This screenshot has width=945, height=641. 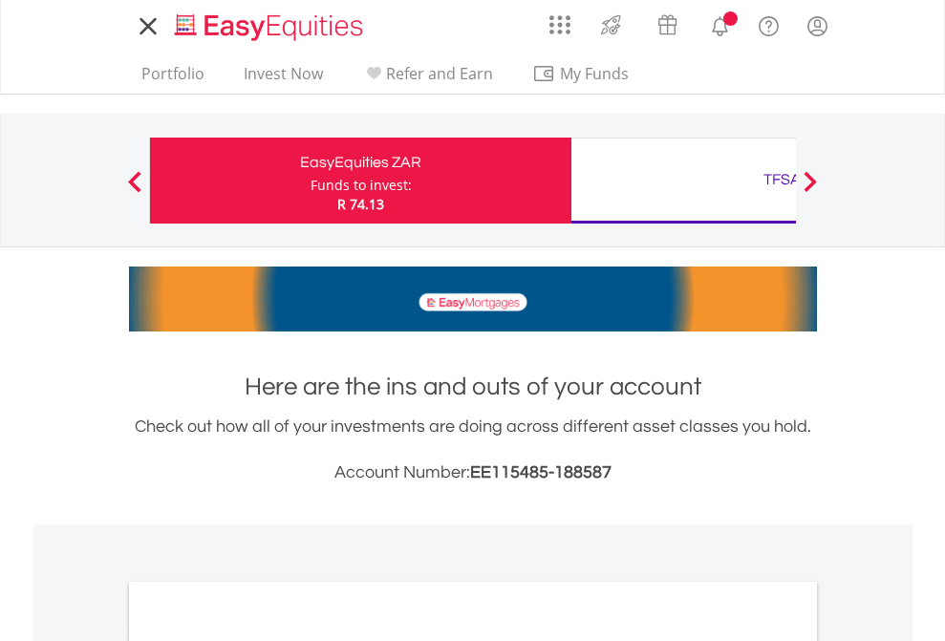 I want to click on span: R 74.13, so click(x=360, y=203).